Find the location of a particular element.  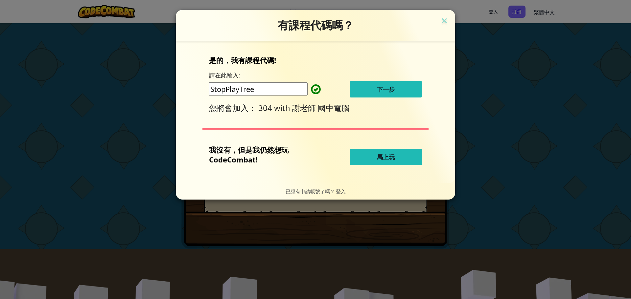

span: 您將會加入： is located at coordinates (234, 108).